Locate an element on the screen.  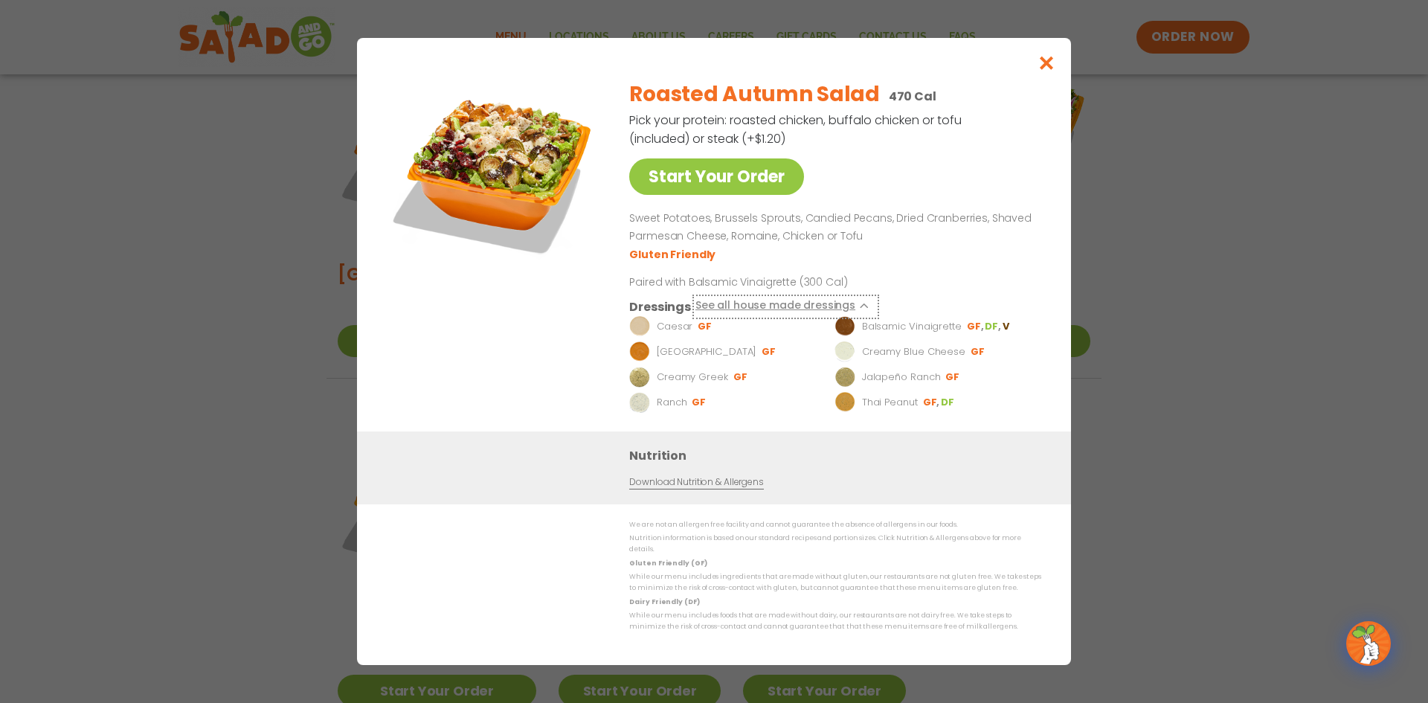
p: Thai Peanut is located at coordinates (890, 402).